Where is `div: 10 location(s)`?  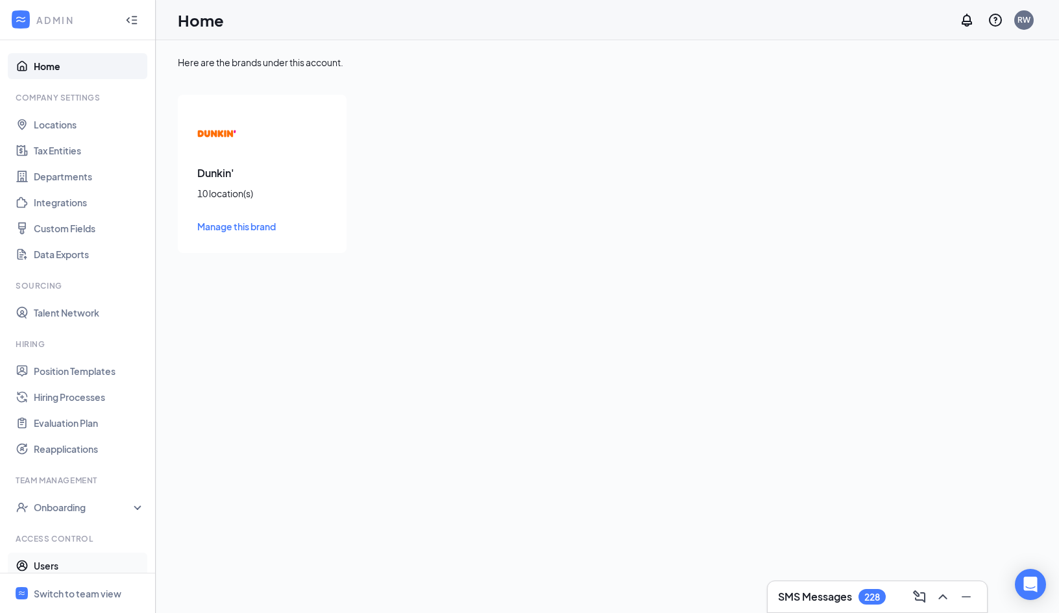 div: 10 location(s) is located at coordinates (262, 193).